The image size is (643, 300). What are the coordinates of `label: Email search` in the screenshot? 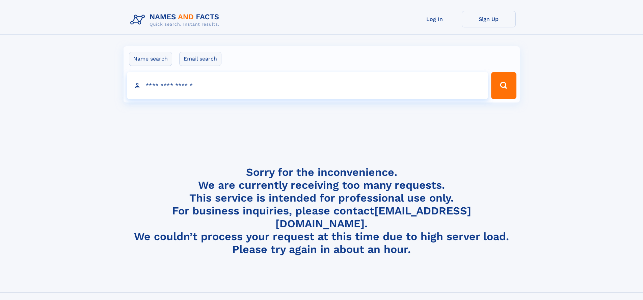 It's located at (200, 59).